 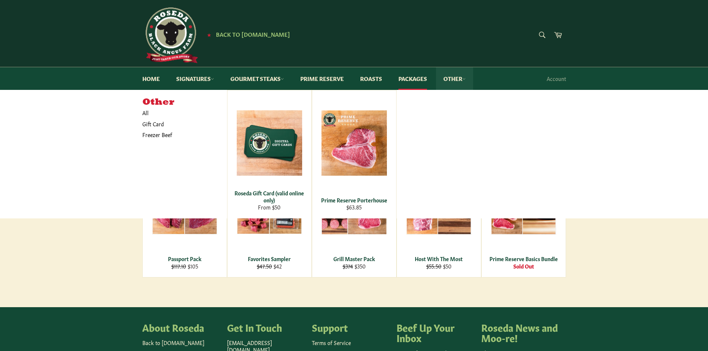 What do you see at coordinates (269, 266) in the screenshot?
I see `div: $42` at bounding box center [269, 266].